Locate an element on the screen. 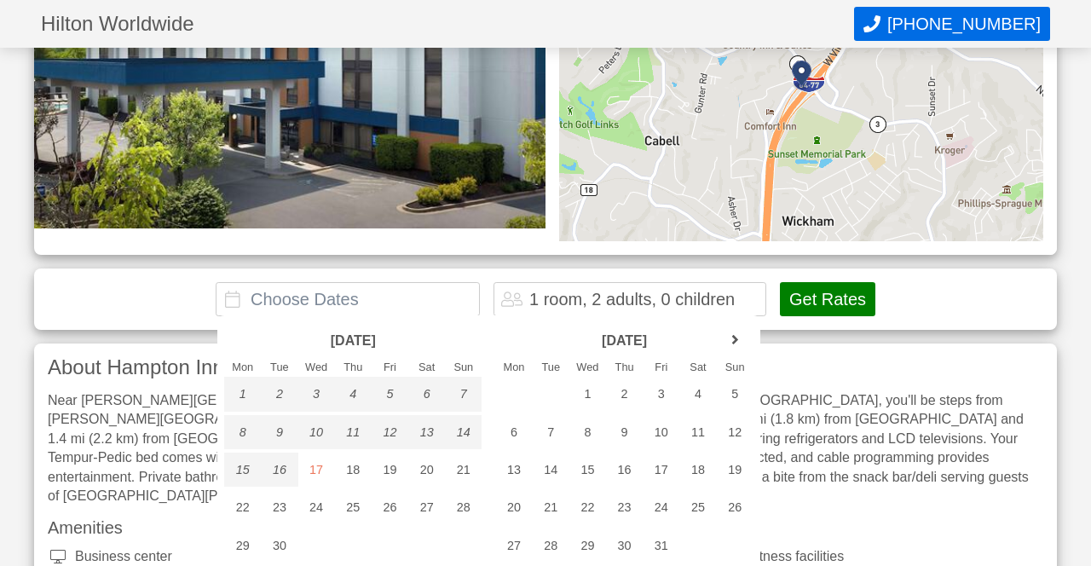  button: Call is located at coordinates (952, 24).